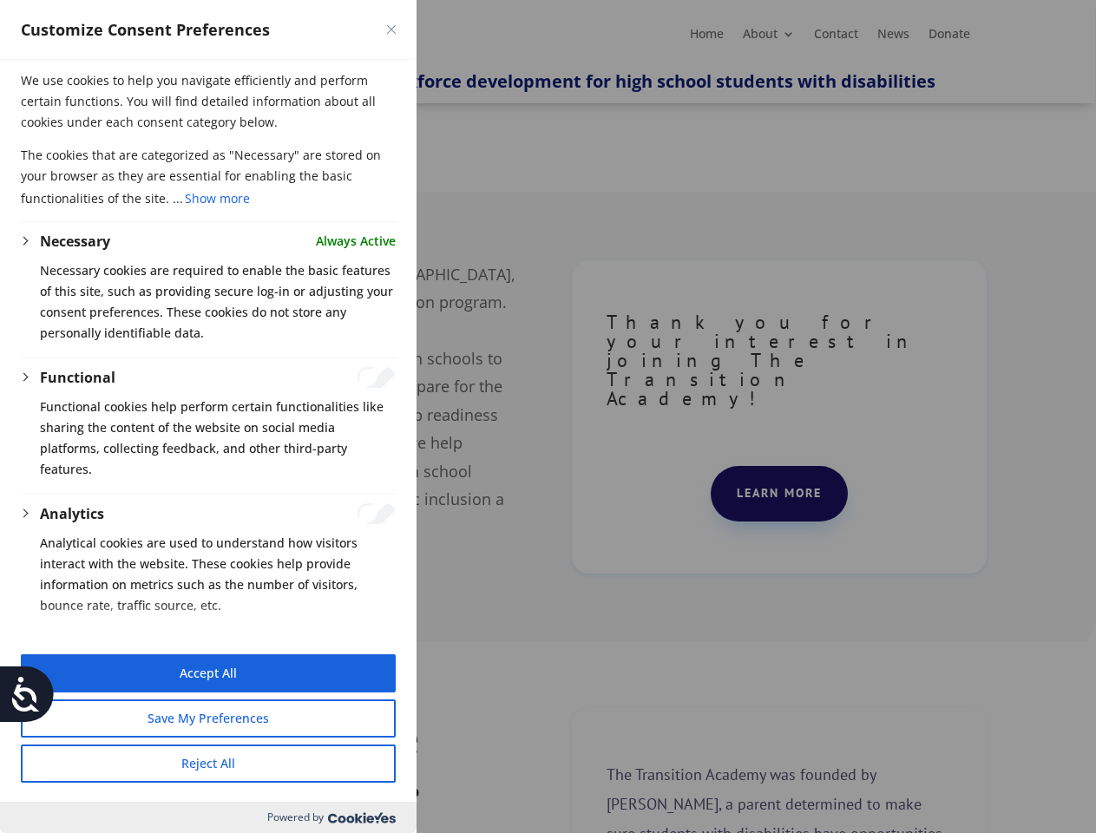  I want to click on span: Always Active, so click(356, 241).